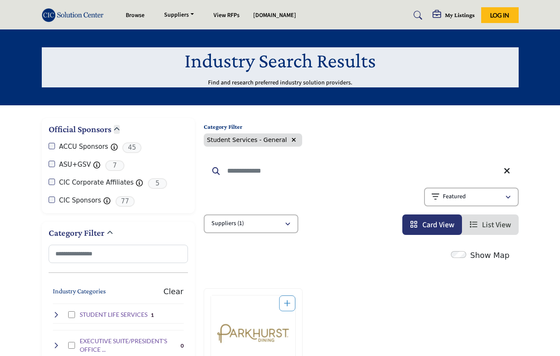  Describe the element at coordinates (80, 200) in the screenshot. I see `label: CIC Sponsors` at that location.